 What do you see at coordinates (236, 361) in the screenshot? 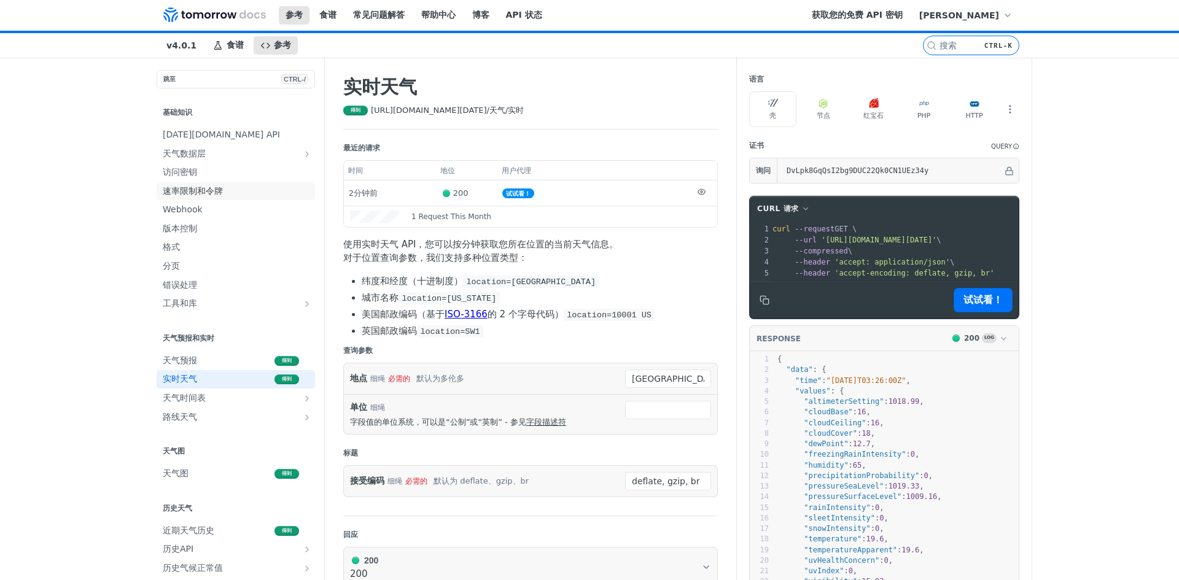
I see `a: 天气预报得到` at bounding box center [236, 361].